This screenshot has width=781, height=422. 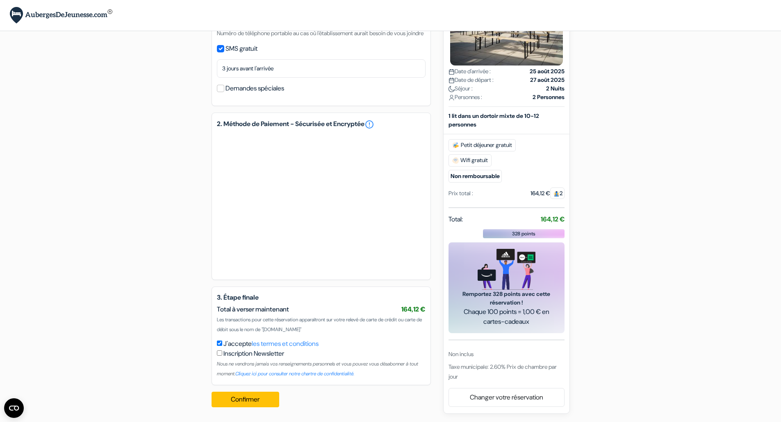 What do you see at coordinates (470, 161) in the screenshot?
I see `span: Wifi gratuit` at bounding box center [470, 161].